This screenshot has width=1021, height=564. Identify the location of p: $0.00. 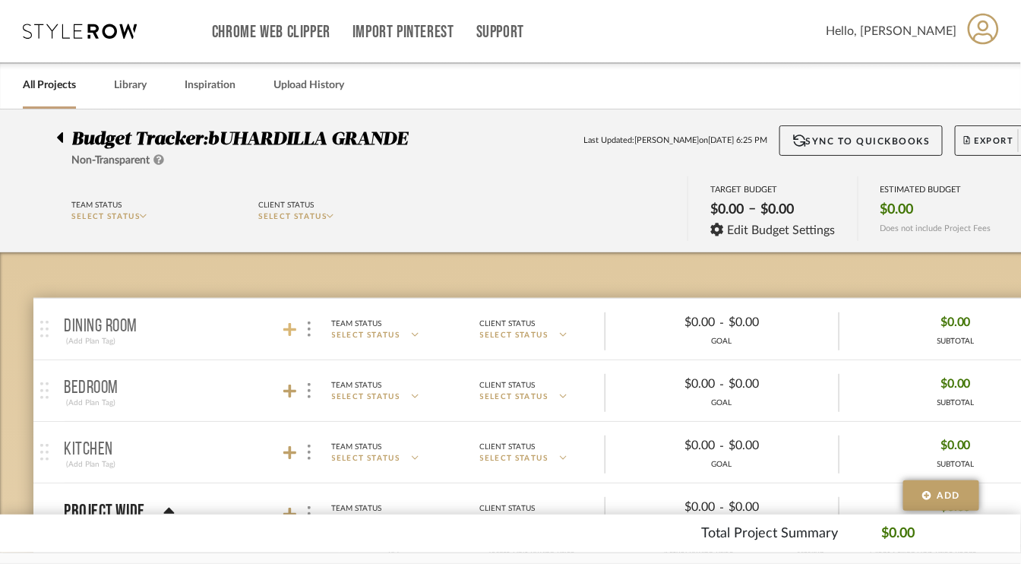
(898, 533).